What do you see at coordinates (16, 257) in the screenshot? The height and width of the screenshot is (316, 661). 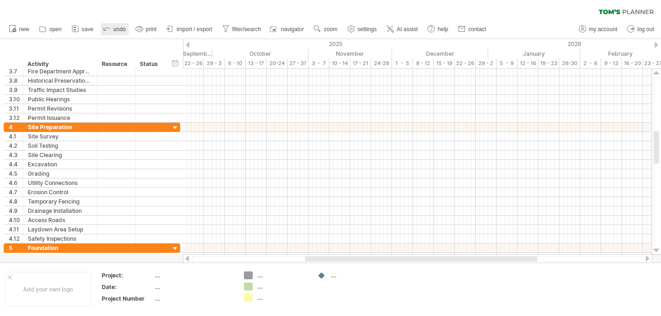 I see `div: 5.1` at bounding box center [16, 257].